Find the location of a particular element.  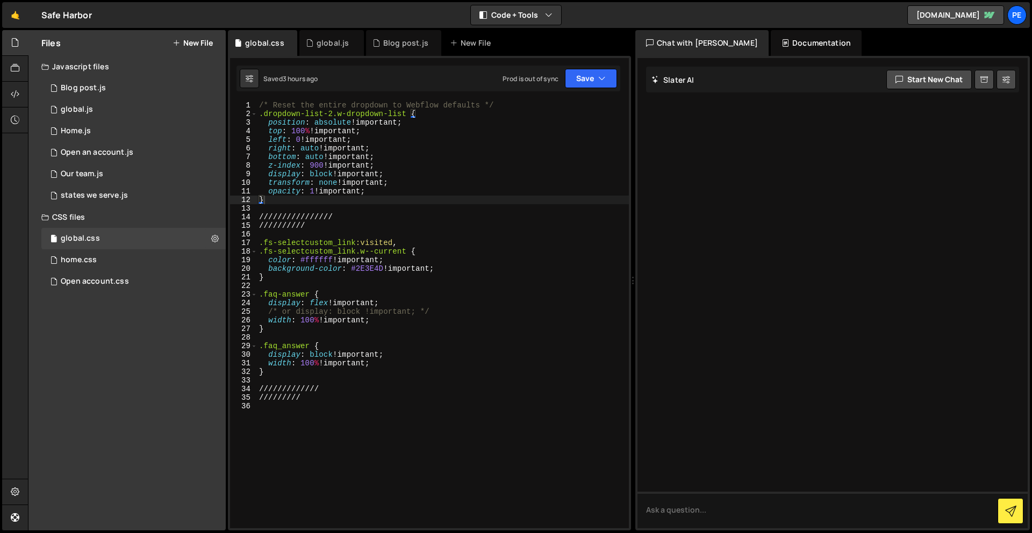

div: New File is located at coordinates (473, 43).